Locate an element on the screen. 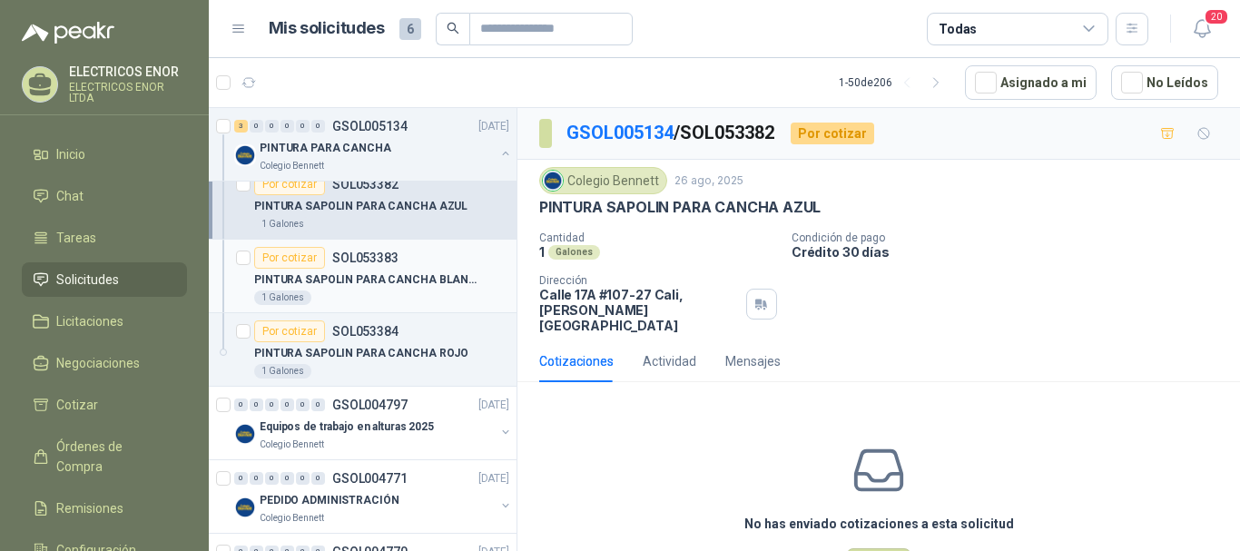 The width and height of the screenshot is (1240, 551). button: No Leídos is located at coordinates (1165, 83).